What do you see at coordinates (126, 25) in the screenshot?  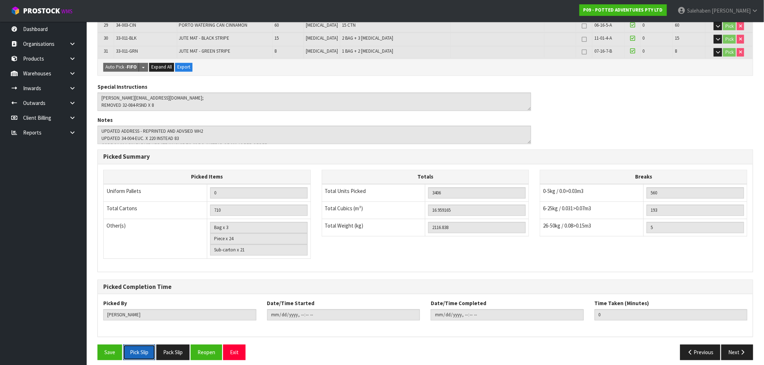 I see `span: 34-003-CIN` at bounding box center [126, 25].